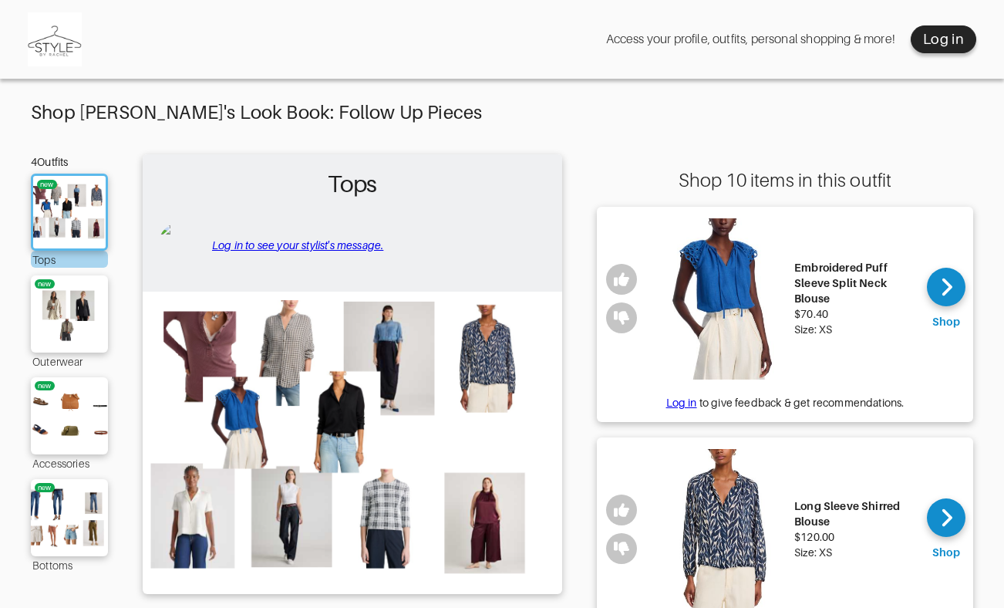  Describe the element at coordinates (69, 565) in the screenshot. I see `div: Bottoms` at that location.